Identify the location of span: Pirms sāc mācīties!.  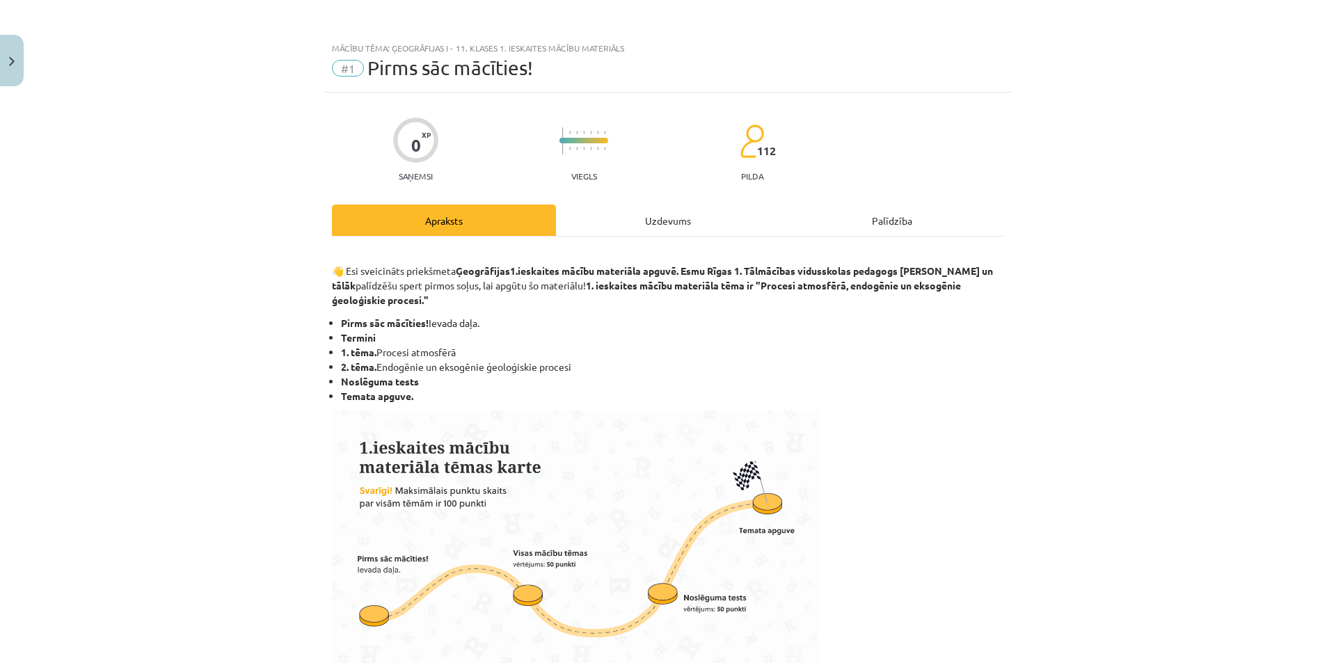
(450, 67).